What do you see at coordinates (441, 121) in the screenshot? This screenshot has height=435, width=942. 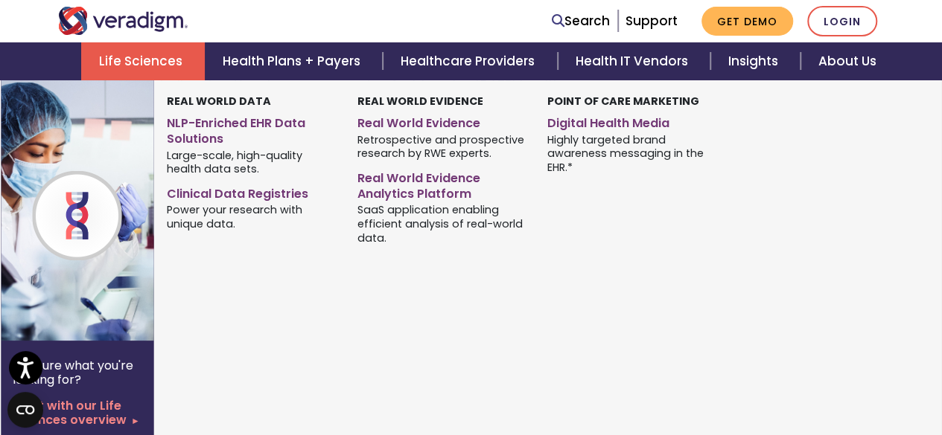 I see `a: Real World Evidence` at bounding box center [441, 121].